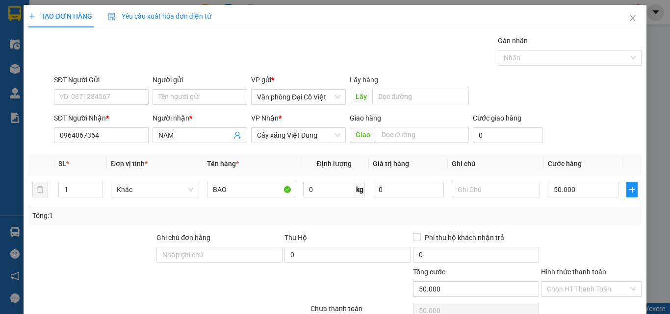 This screenshot has width=670, height=314. Describe the element at coordinates (60, 16) in the screenshot. I see `span: TẠO ĐƠN HÀNG` at that location.